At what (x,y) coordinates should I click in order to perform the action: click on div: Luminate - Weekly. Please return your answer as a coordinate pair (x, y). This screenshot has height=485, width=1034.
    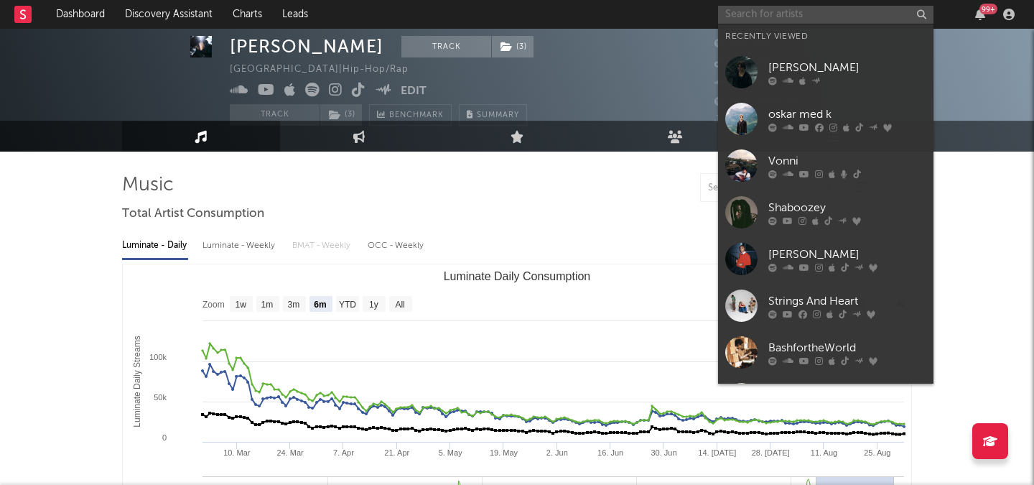
    Looking at the image, I should click on (240, 246).